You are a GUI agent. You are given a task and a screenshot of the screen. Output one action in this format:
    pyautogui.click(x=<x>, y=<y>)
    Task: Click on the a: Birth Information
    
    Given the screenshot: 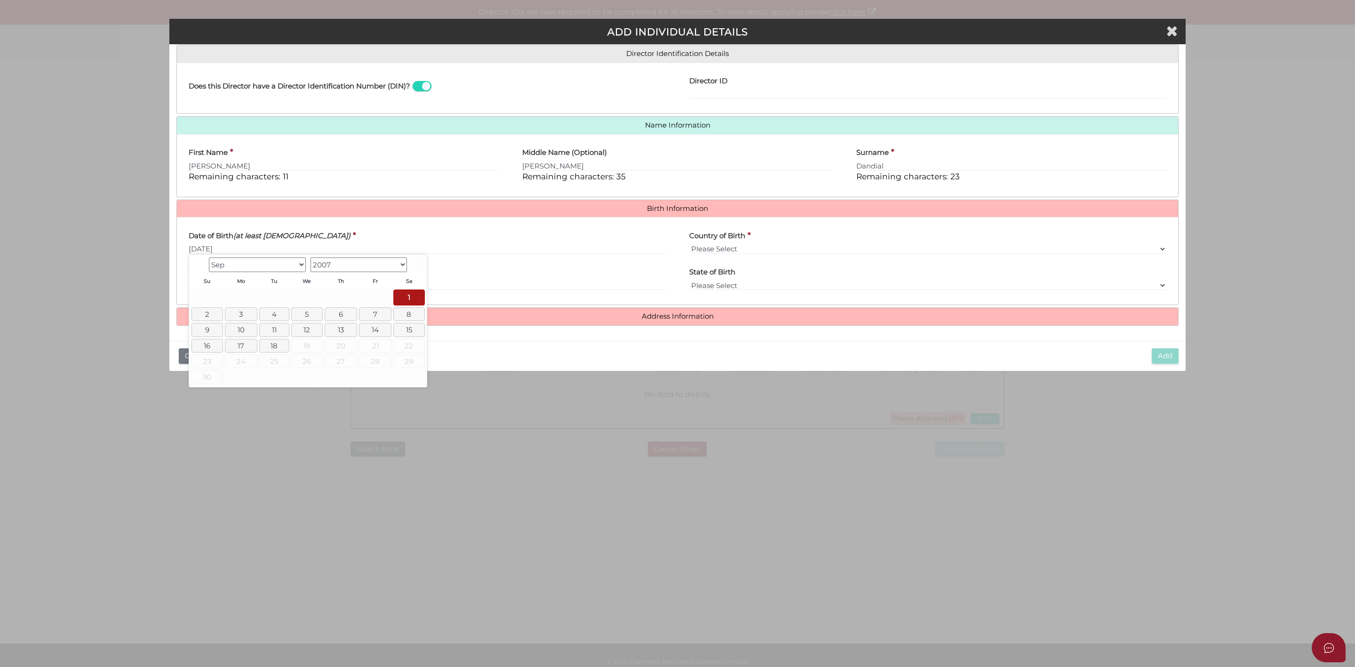 What is the action you would take?
    pyautogui.click(x=678, y=209)
    